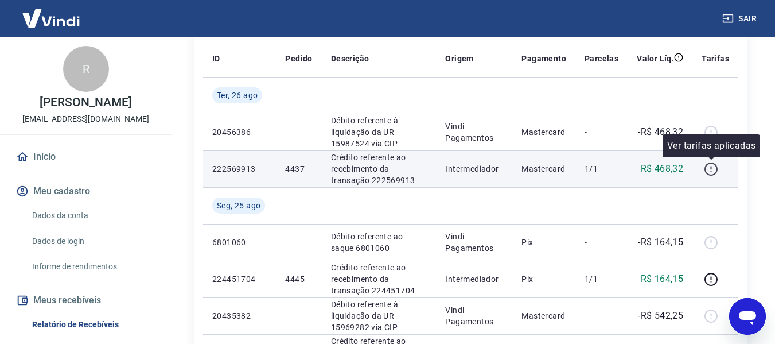 This screenshot has width=775, height=344. I want to click on p: Tarifas, so click(716, 59).